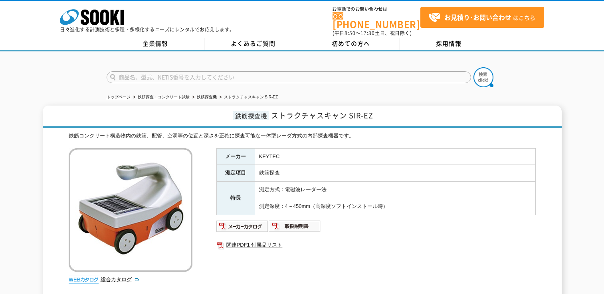 The image size is (604, 294). What do you see at coordinates (351, 44) in the screenshot?
I see `a: 初めての方へ` at bounding box center [351, 44].